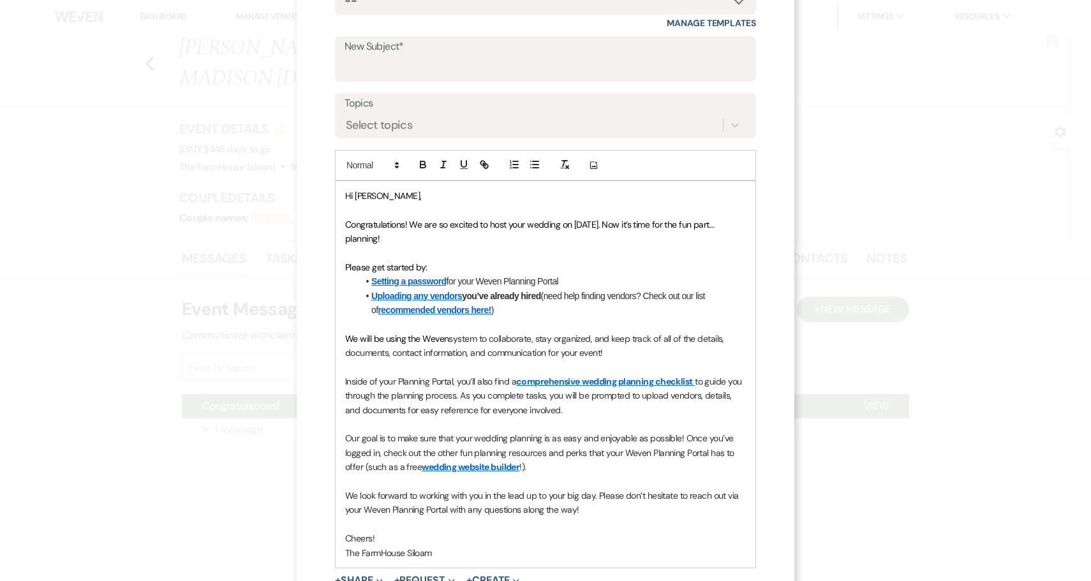 Image resolution: width=1091 pixels, height=581 pixels. I want to click on span: Cheers!, so click(360, 539).